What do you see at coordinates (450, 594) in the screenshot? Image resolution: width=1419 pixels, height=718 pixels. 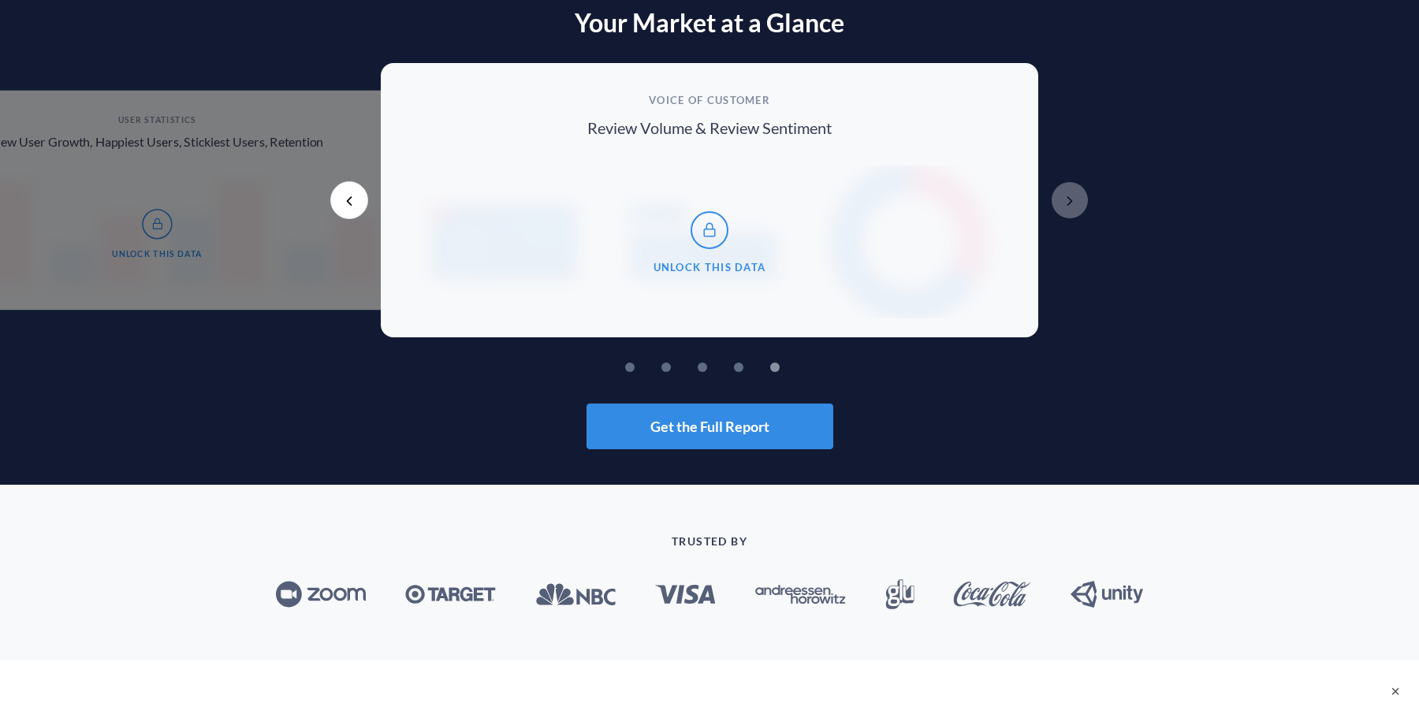 I see `img: Target_logo.svg` at bounding box center [450, 594].